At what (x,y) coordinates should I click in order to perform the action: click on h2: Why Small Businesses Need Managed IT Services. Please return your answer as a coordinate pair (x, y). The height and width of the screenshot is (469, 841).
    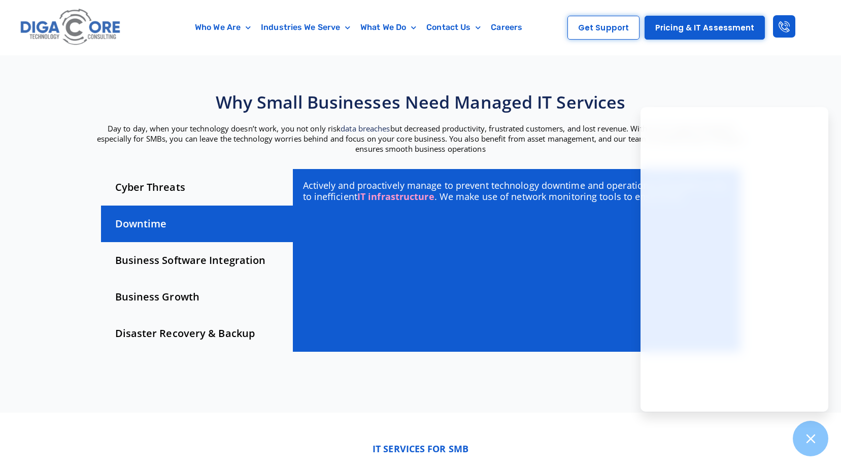
    Looking at the image, I should click on (421, 102).